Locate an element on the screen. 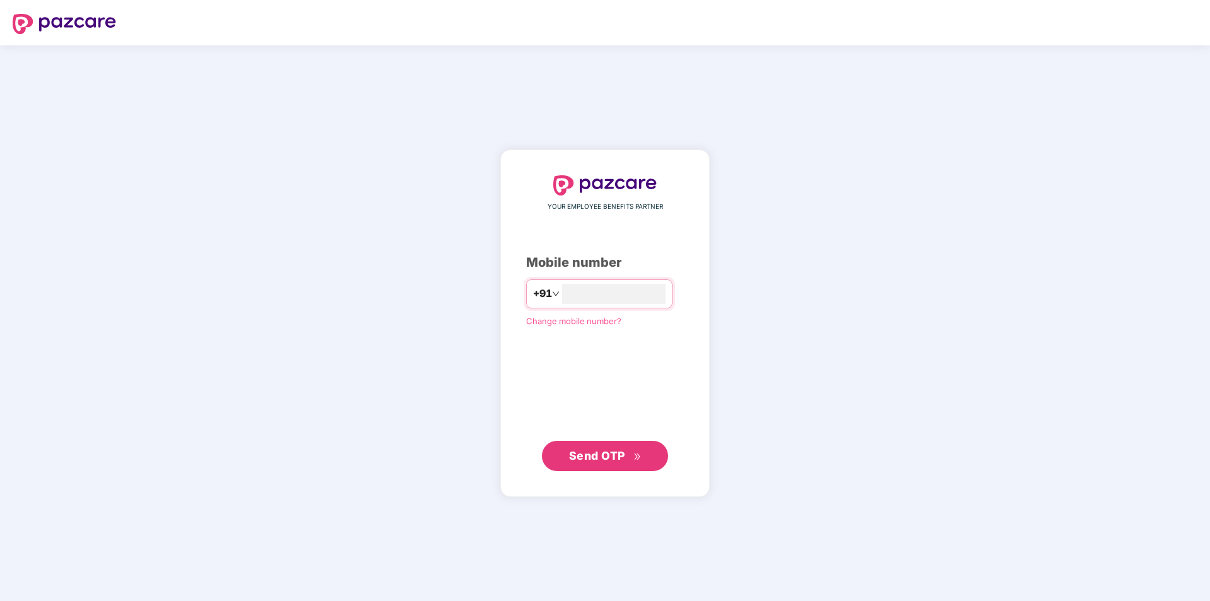 The image size is (1210, 601). span: Send OTP is located at coordinates (597, 455).